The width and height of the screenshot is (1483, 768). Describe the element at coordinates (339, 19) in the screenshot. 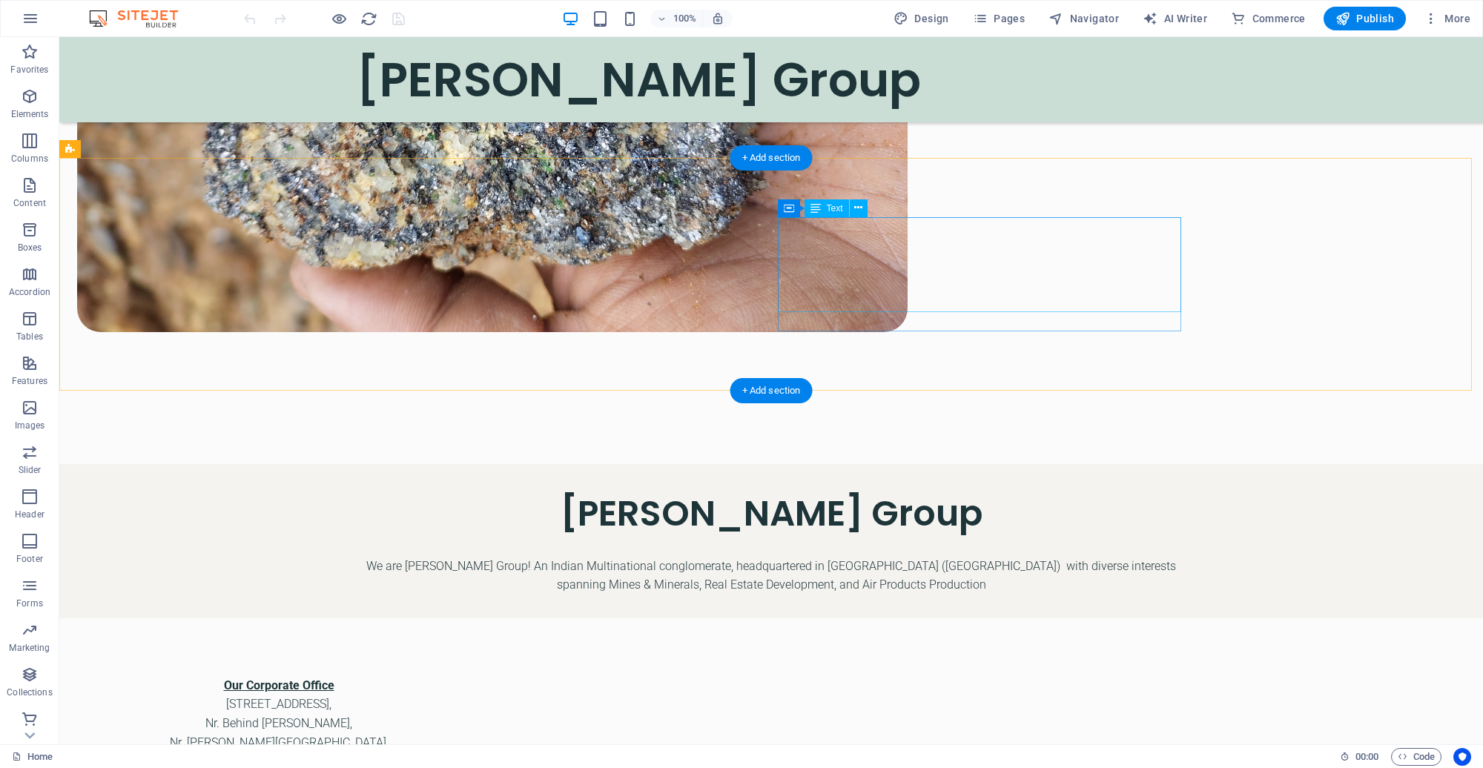

I see `button: Click here to leave preview mode and continue editing` at that location.